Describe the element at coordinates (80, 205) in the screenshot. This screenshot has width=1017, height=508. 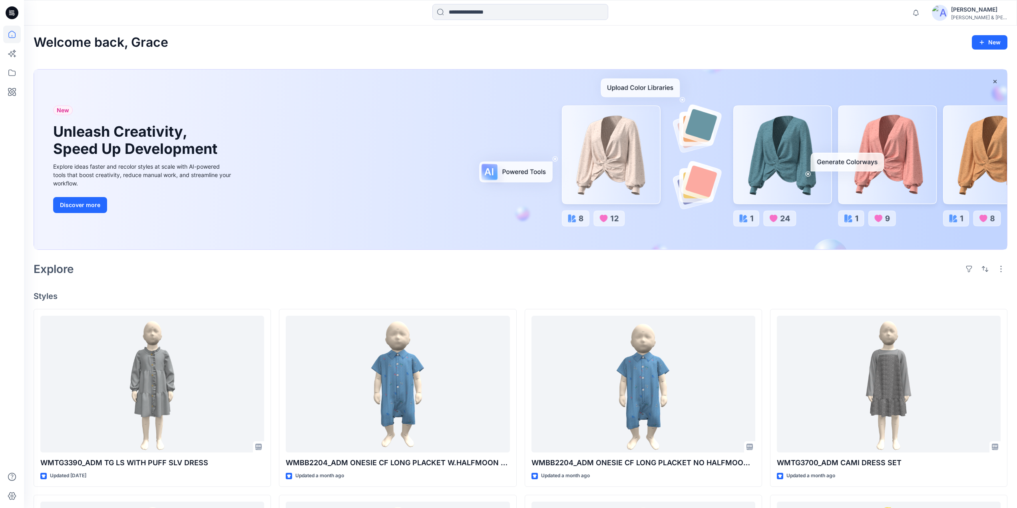
I see `button: Discover more` at that location.